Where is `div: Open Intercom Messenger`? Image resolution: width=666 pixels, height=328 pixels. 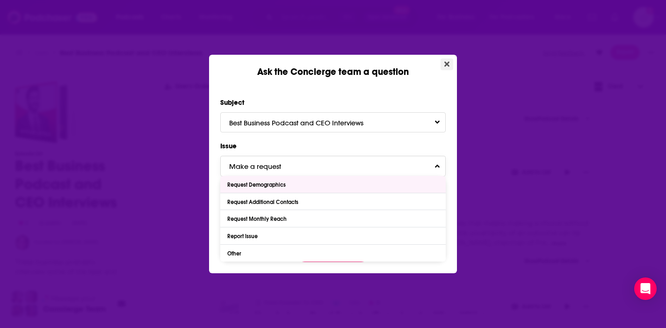 div: Open Intercom Messenger is located at coordinates (645, 288).